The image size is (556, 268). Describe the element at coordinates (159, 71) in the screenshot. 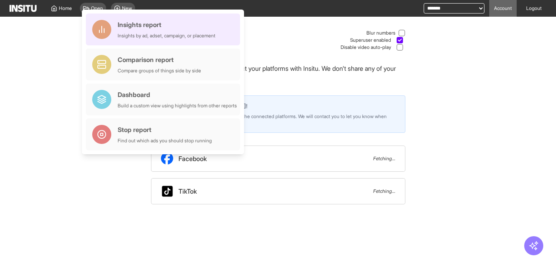

I see `div: Compare groups of things side by side` at that location.